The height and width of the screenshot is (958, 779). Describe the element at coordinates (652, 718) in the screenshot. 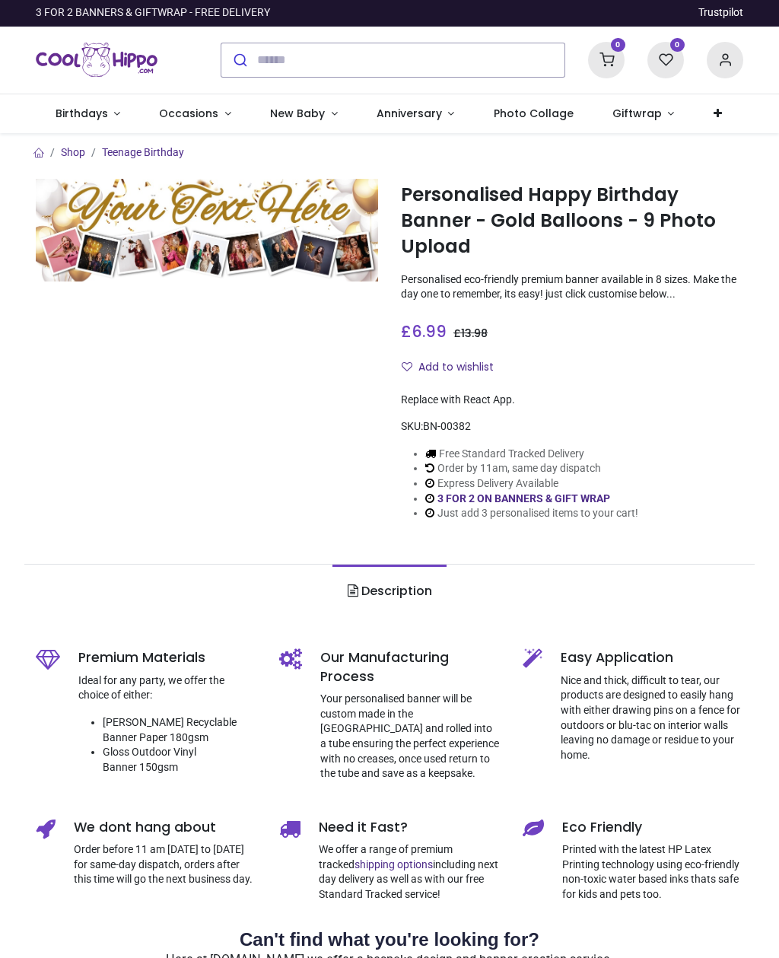

I see `p: Nice and thick, difficult to tear, our products are designed to easily hang with either drawing p...` at that location.